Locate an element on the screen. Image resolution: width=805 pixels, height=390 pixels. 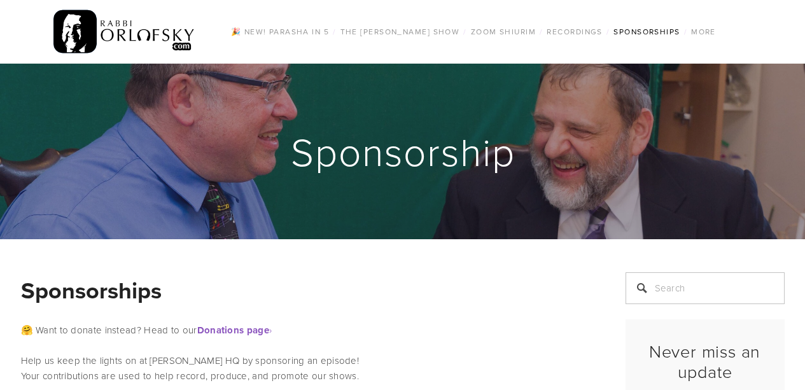
strong: Sponsorships is located at coordinates (91, 290).